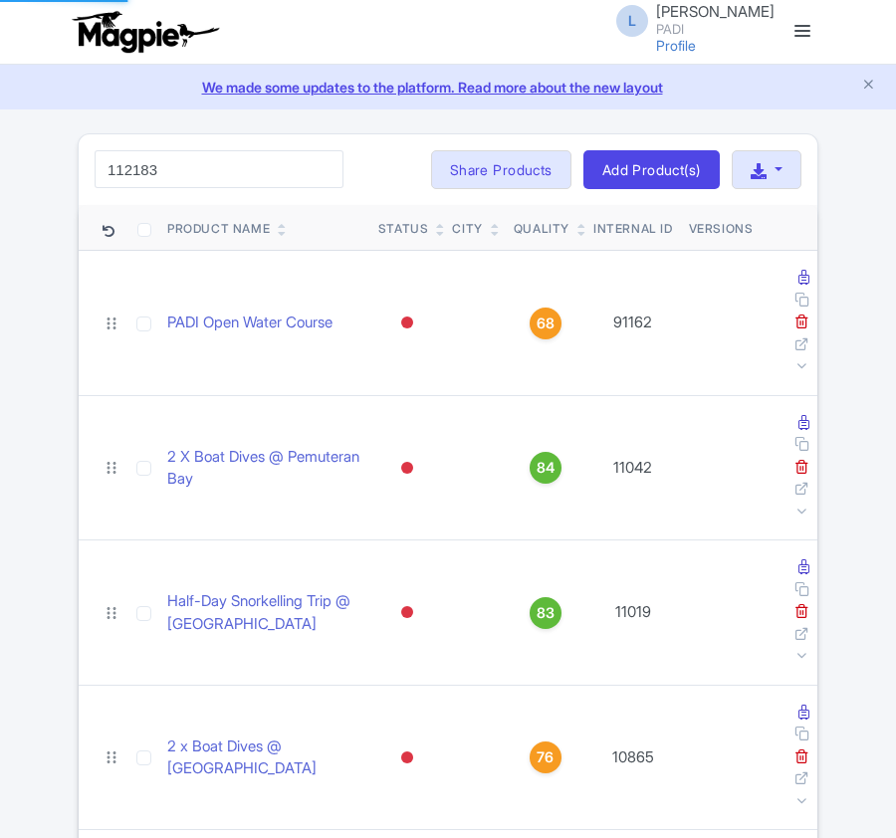 This screenshot has height=838, width=896. What do you see at coordinates (545, 468) in the screenshot?
I see `span: 84` at bounding box center [545, 468].